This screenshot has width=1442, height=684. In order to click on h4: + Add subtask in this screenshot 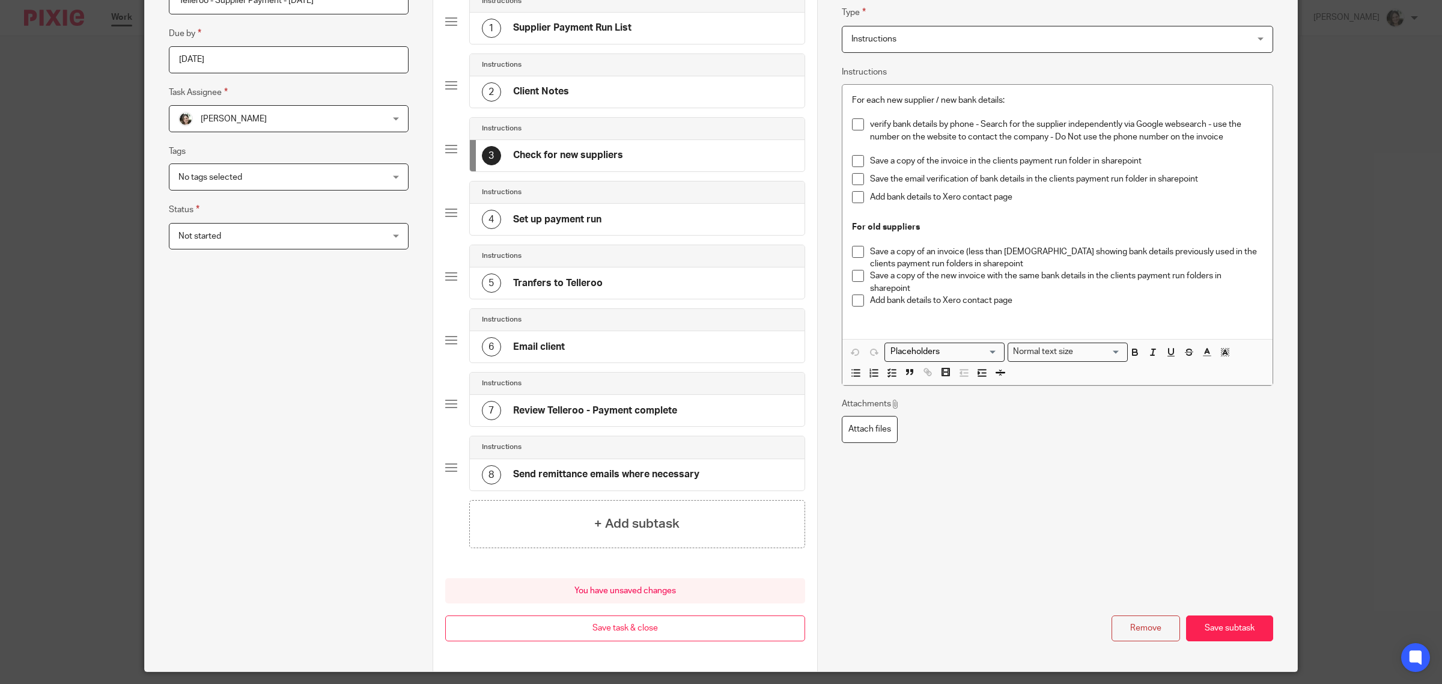, I will do `click(637, 523)`.